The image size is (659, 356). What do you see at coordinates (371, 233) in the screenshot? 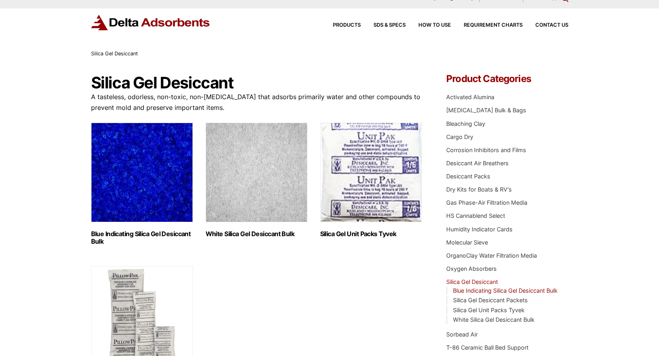
I see `h2: Silica Gel Unit Packs Tyvek` at bounding box center [371, 233].